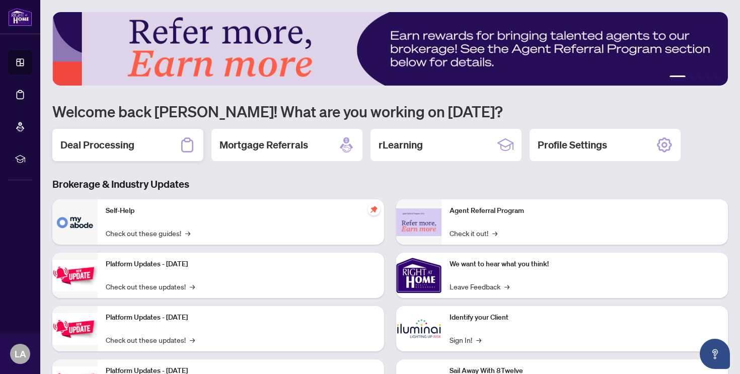 The height and width of the screenshot is (374, 740). What do you see at coordinates (716, 78) in the screenshot?
I see `button: 5` at bounding box center [716, 78].